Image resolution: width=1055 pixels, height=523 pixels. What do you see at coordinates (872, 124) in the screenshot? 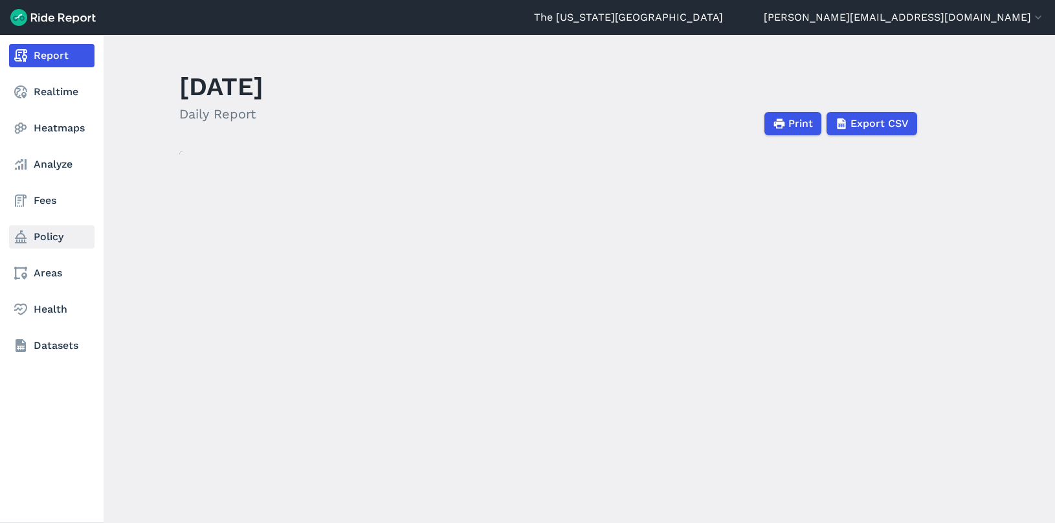
I see `button: Export CSV` at bounding box center [872, 124].